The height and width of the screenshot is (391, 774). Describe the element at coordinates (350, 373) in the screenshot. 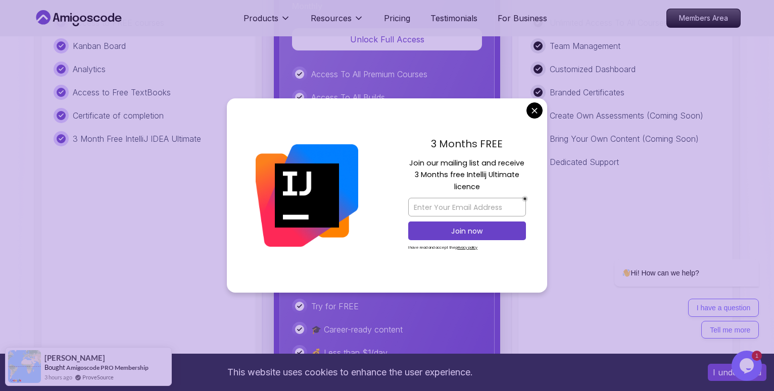

I see `div: This website uses cookies to enhance the user experience.` at that location.